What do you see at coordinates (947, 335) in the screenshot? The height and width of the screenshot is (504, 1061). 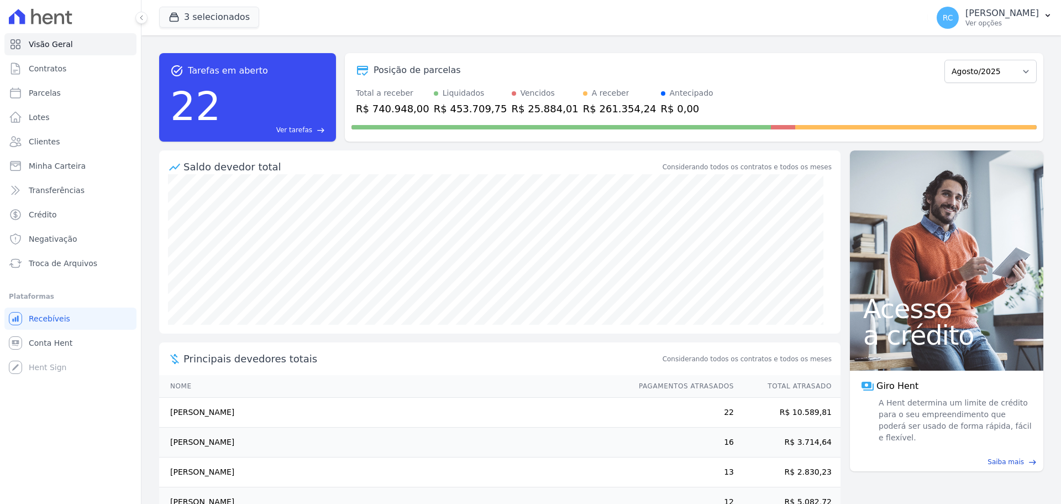 I see `span: a crédito` at bounding box center [947, 335].